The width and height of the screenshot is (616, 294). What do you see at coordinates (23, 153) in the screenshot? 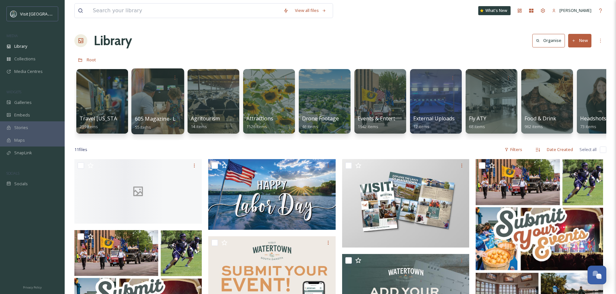
I see `span: SnapLink` at bounding box center [23, 153].